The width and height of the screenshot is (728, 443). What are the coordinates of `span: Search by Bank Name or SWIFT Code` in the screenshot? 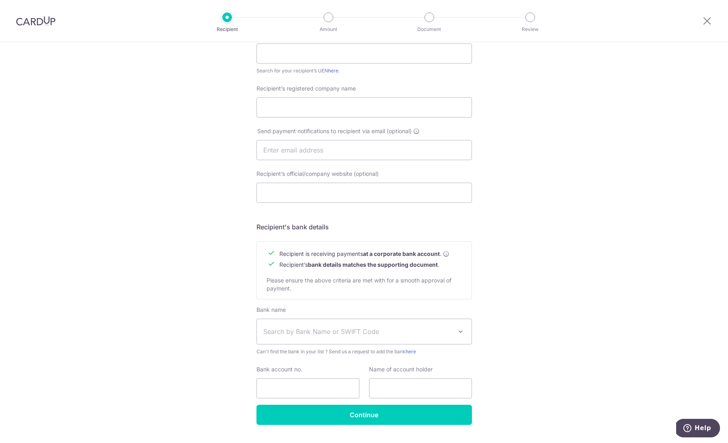 It's located at (358, 331).